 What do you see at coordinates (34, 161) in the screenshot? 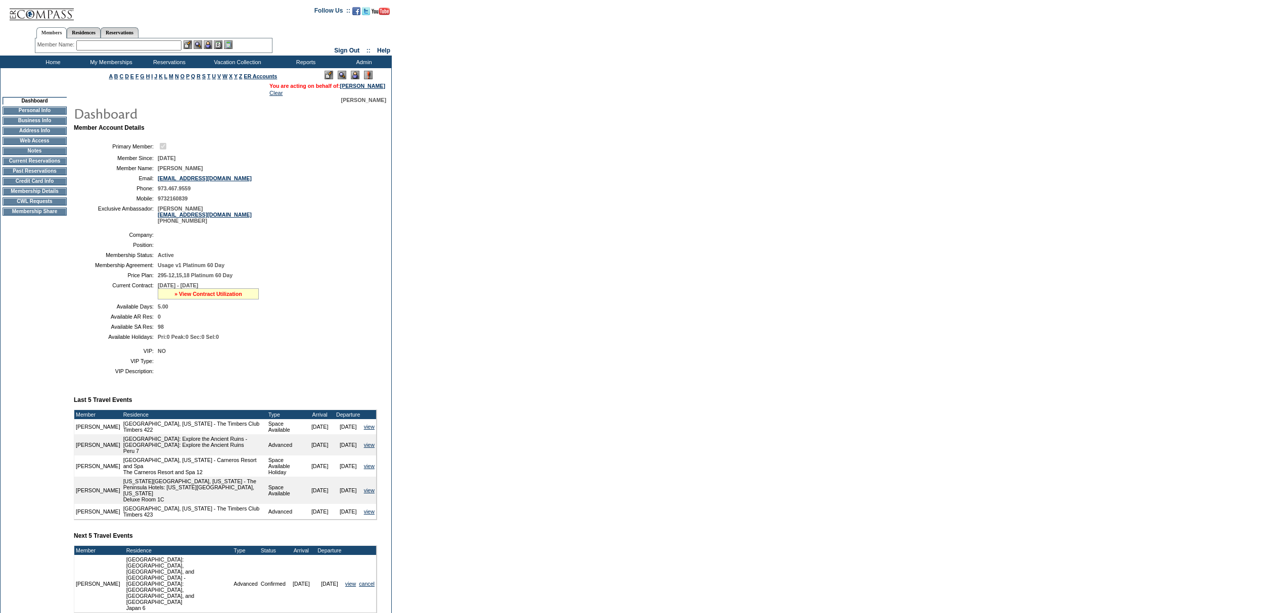
I see `td: Current Reservations` at bounding box center [34, 161].